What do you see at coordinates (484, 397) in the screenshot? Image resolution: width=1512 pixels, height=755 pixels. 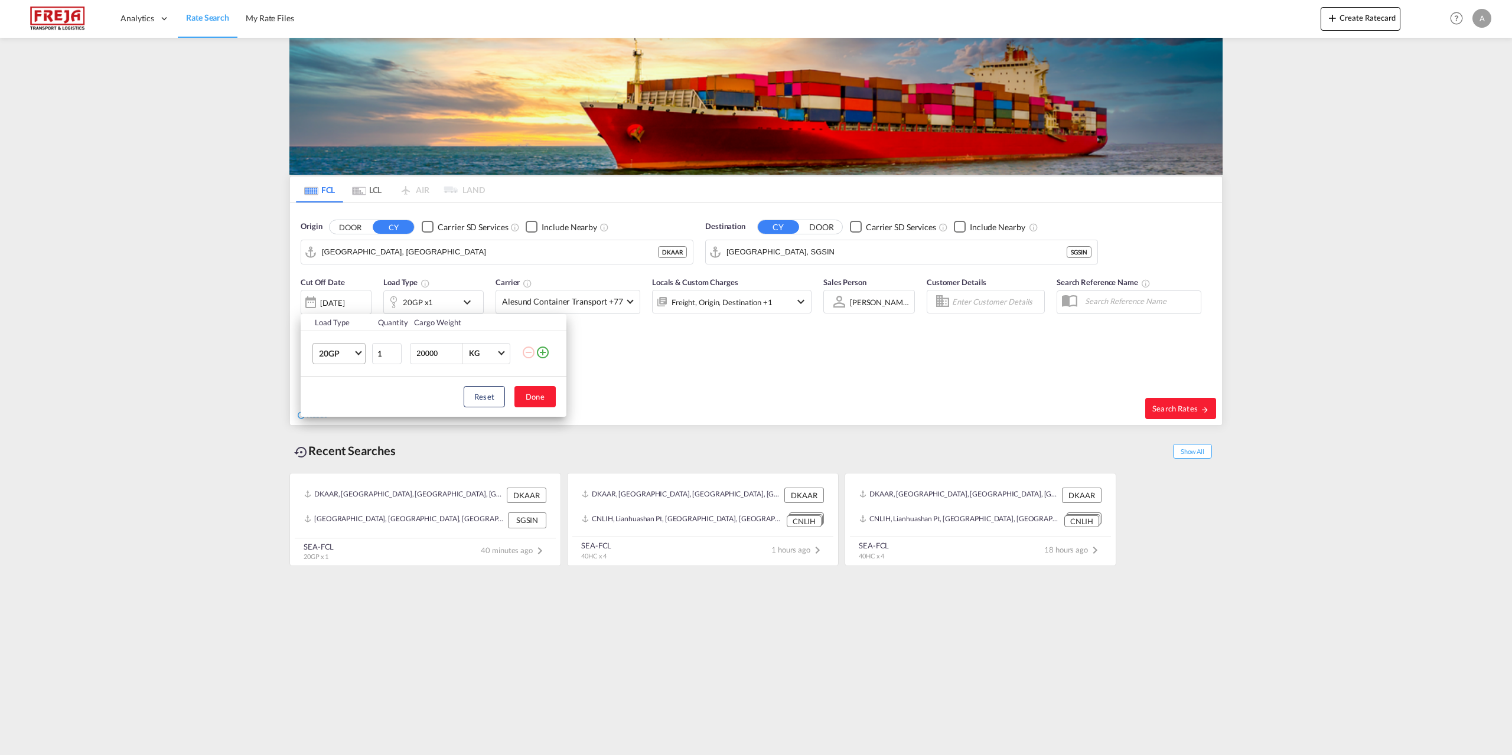 I see `button: Reset` at bounding box center [484, 397].